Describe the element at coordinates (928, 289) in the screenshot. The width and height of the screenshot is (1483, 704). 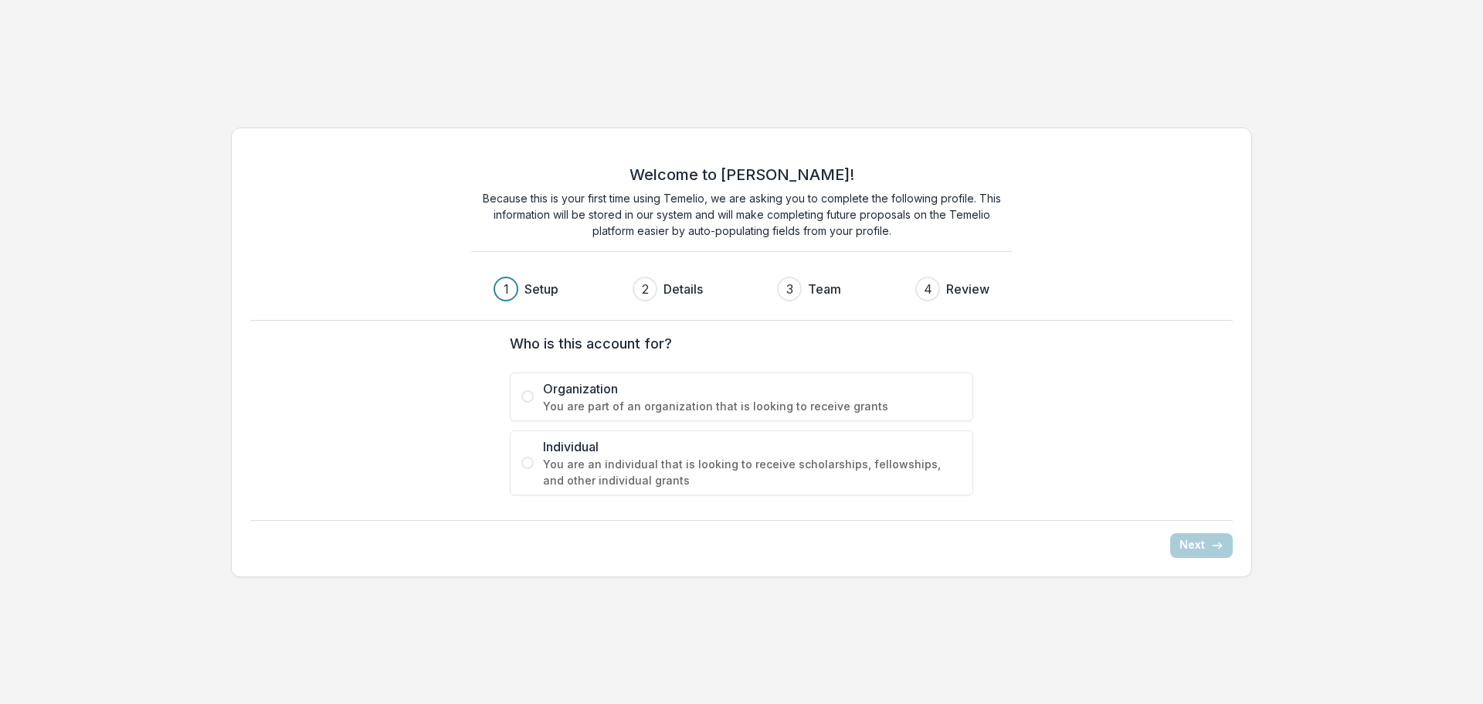
I see `div: 4` at that location.